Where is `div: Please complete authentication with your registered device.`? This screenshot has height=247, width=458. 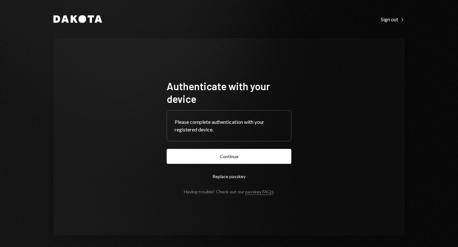
div: Please complete authentication with your registered device. is located at coordinates (229, 126).